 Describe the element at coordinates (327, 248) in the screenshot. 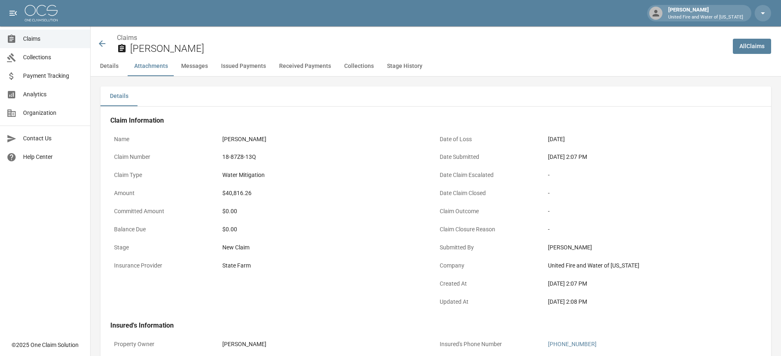

I see `div: New Claim` at that location.